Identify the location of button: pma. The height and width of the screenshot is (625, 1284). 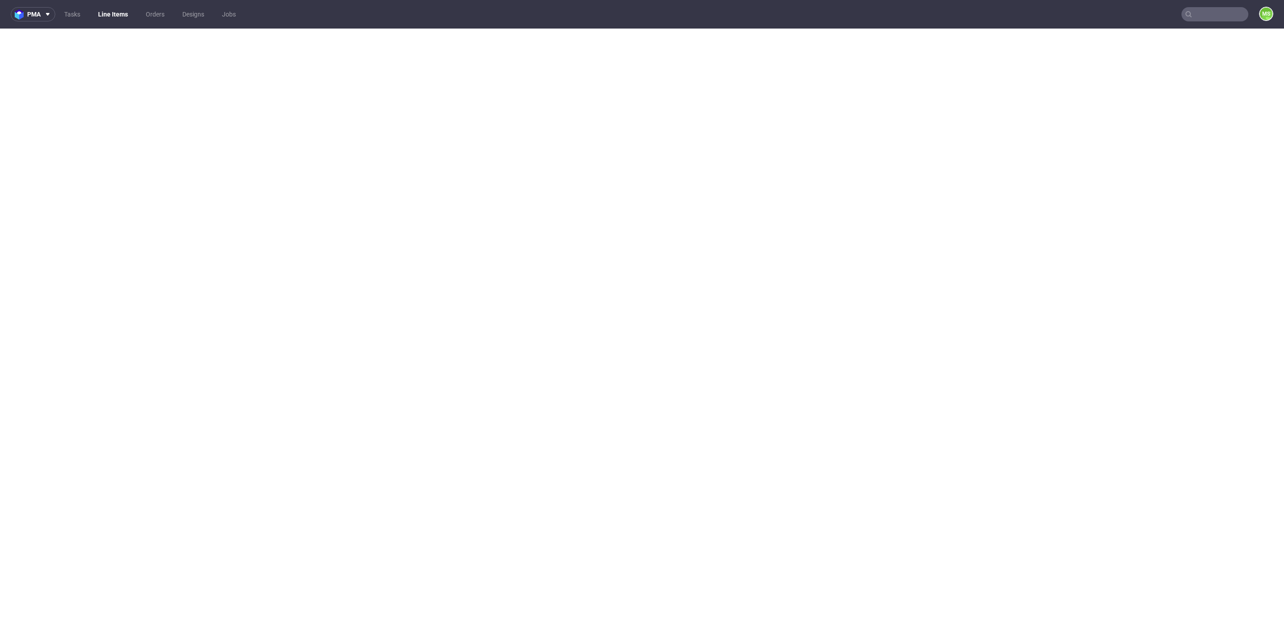
(33, 14).